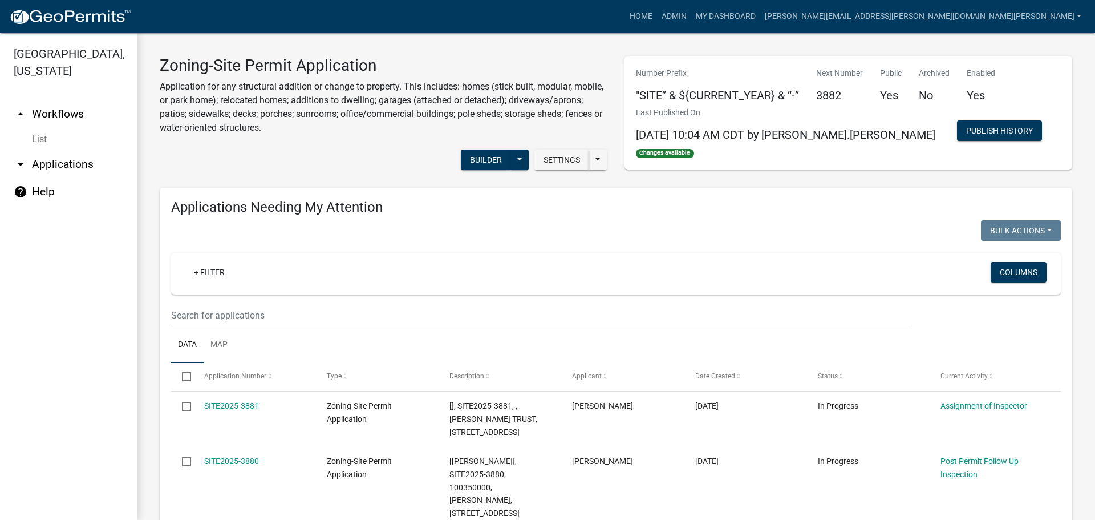 This screenshot has height=520, width=1095. Describe the element at coordinates (840, 73) in the screenshot. I see `p: Next Number` at that location.